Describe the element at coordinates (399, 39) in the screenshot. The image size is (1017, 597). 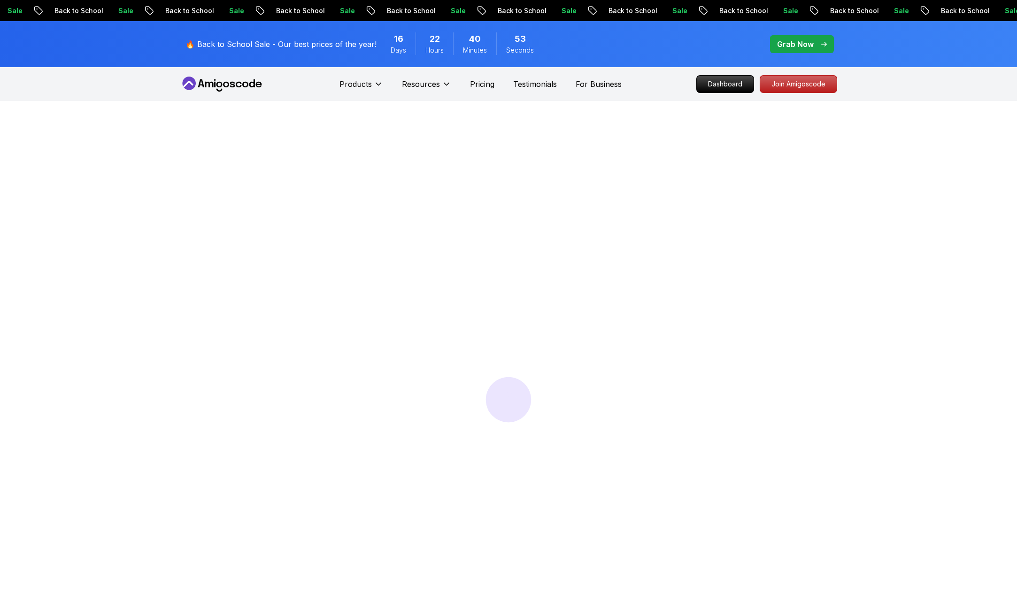
I see `span: 16 Days` at that location.